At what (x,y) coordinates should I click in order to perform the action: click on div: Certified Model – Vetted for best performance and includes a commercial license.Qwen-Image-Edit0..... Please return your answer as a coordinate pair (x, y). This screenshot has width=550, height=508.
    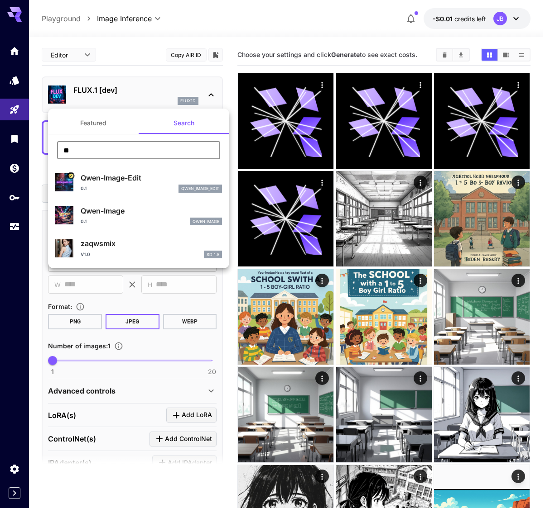
    Looking at the image, I should click on (139, 182).